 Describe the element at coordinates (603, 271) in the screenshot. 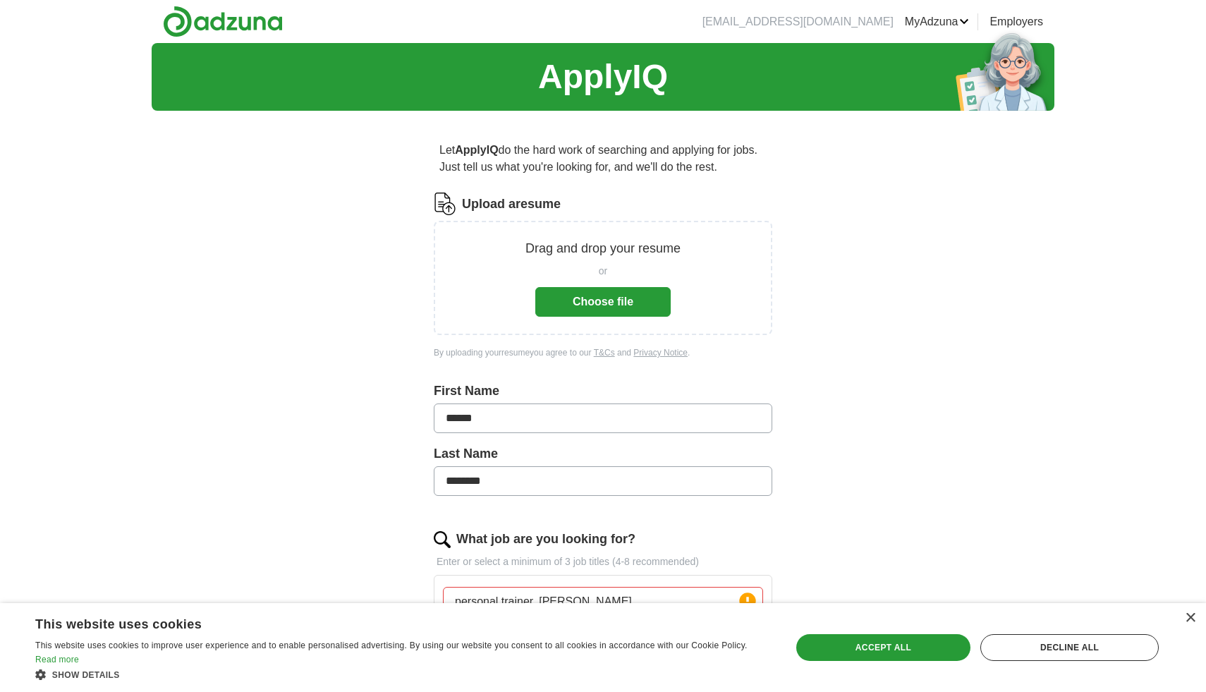

I see `span: or` at that location.